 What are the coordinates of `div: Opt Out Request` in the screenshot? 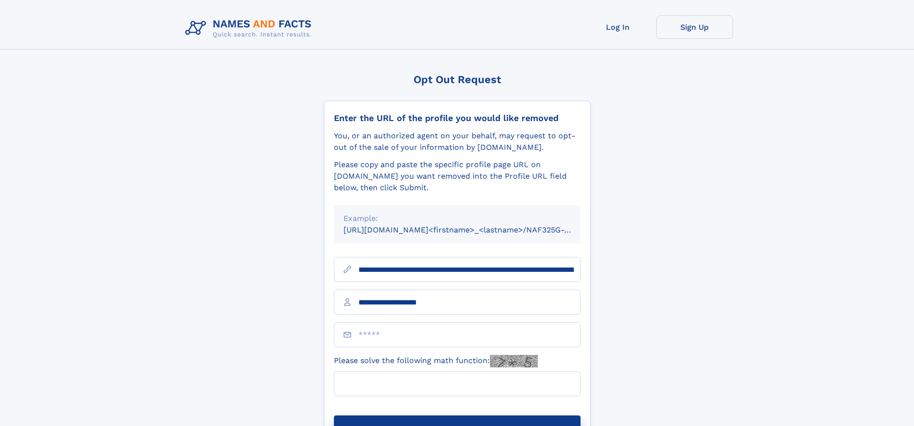 It's located at (457, 79).